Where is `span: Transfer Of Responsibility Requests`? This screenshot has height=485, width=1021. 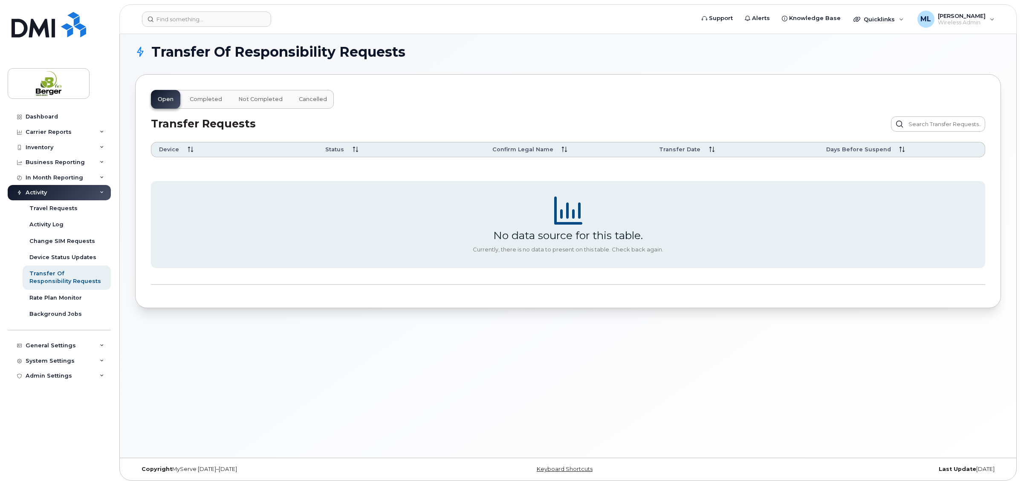
span: Transfer Of Responsibility Requests is located at coordinates (278, 52).